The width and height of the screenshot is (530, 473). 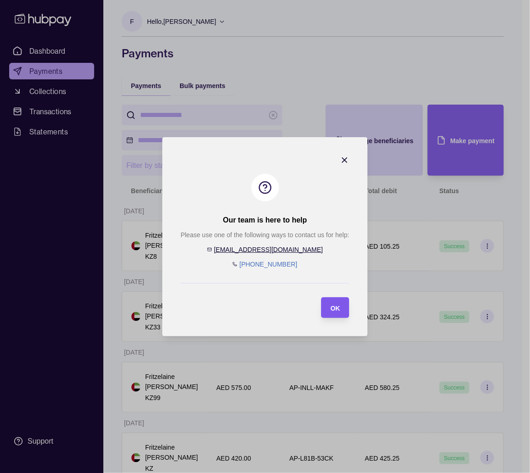 What do you see at coordinates (335, 308) in the screenshot?
I see `span: OK` at bounding box center [335, 308].